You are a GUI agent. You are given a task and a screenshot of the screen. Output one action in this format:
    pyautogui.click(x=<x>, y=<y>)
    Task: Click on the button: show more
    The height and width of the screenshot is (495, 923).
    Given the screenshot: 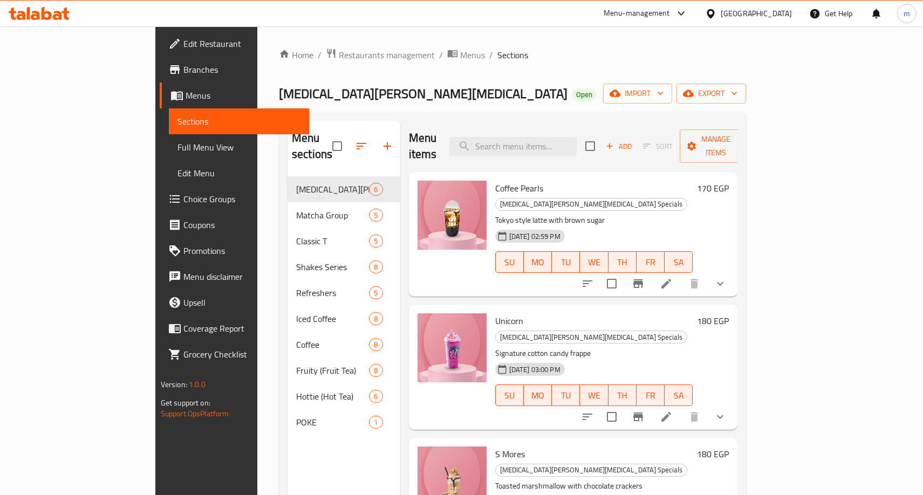 What is the action you would take?
    pyautogui.click(x=720, y=284)
    